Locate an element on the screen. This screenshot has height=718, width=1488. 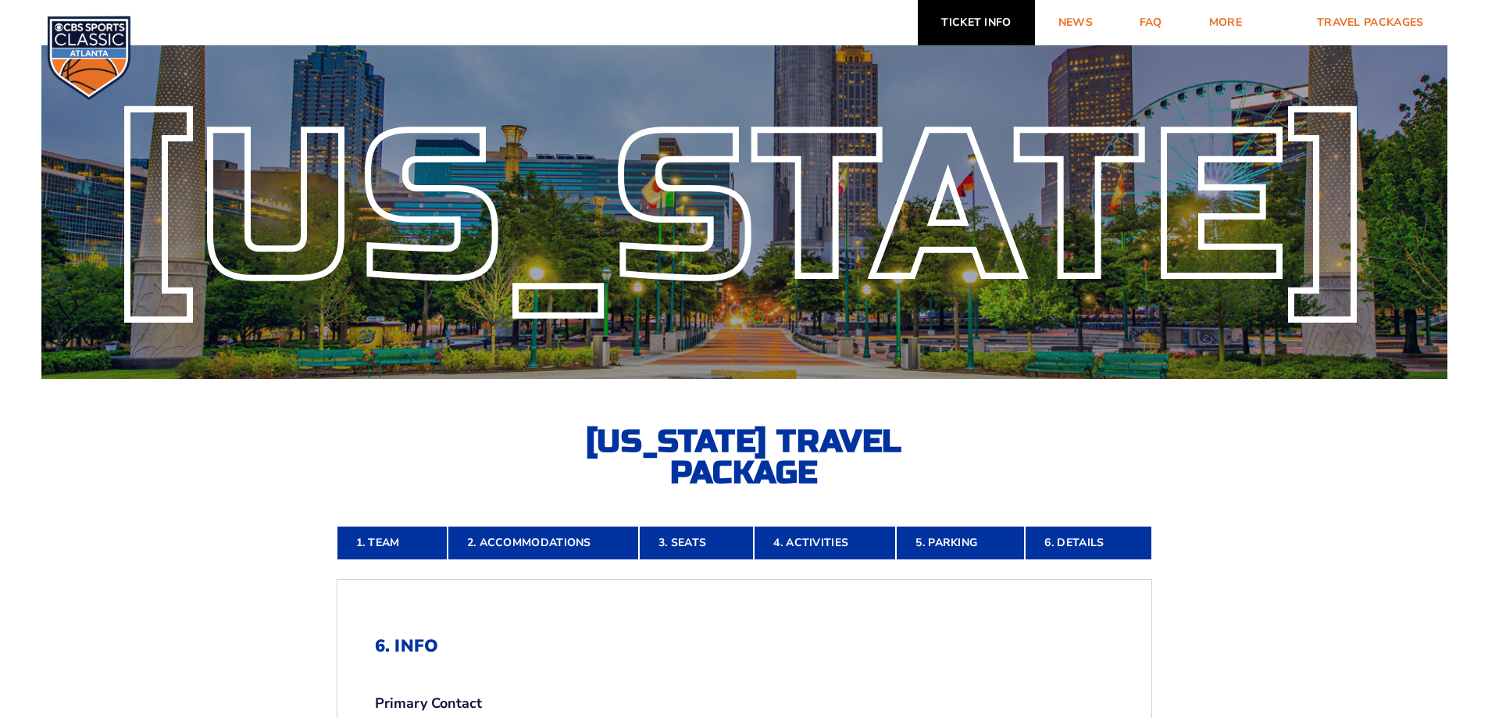
strong: Primary Contact is located at coordinates (428, 703).